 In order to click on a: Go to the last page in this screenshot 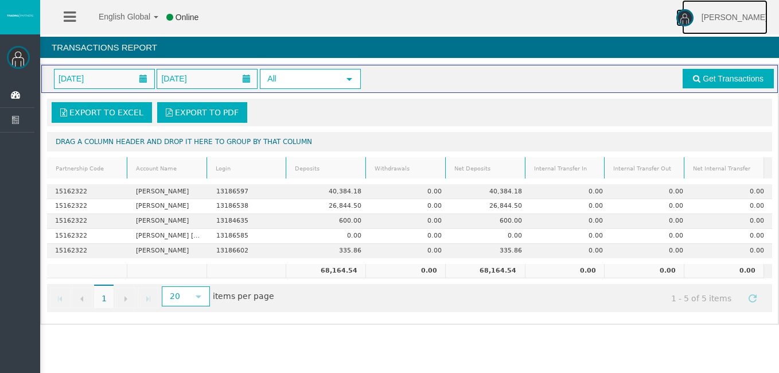, I will do `click(148, 298)`.